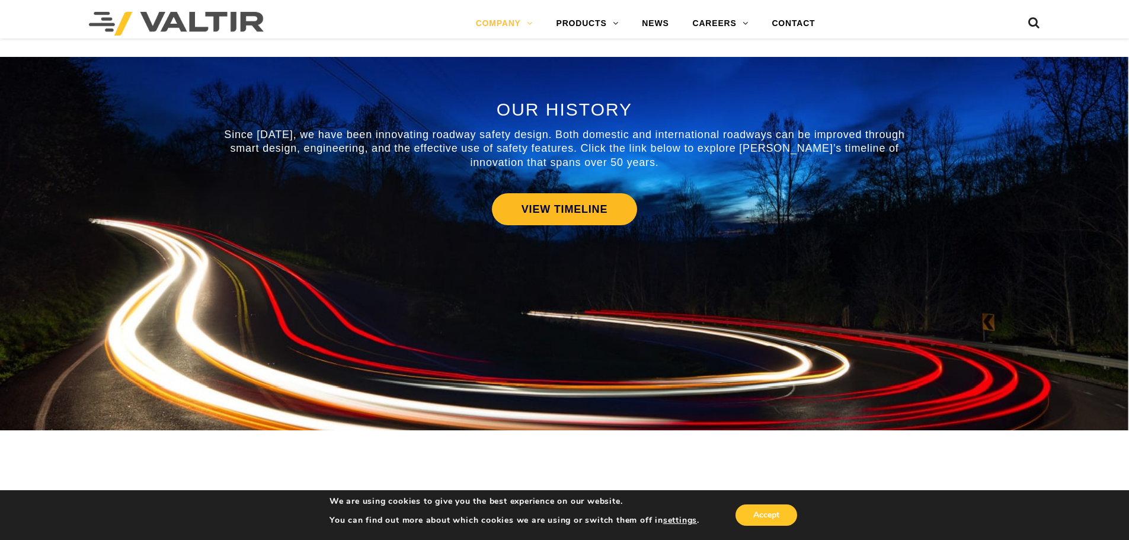  I want to click on a: PRODUCTS, so click(587, 24).